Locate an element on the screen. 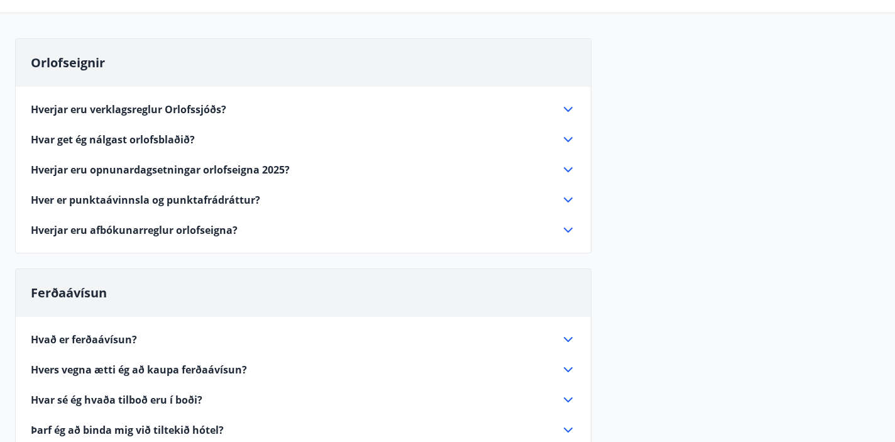 This screenshot has height=442, width=895. div: Hvers vegna ætti ég að kaupa ferðaávísun? is located at coordinates (303, 369).